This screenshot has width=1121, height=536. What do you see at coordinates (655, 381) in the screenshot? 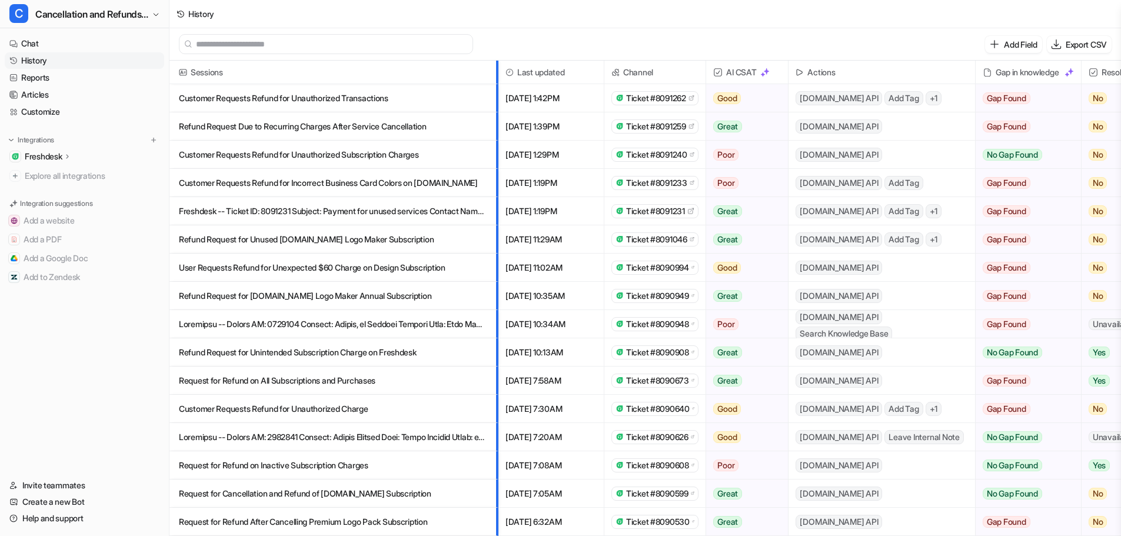
I see `a: Ticket #8090673` at bounding box center [655, 381].